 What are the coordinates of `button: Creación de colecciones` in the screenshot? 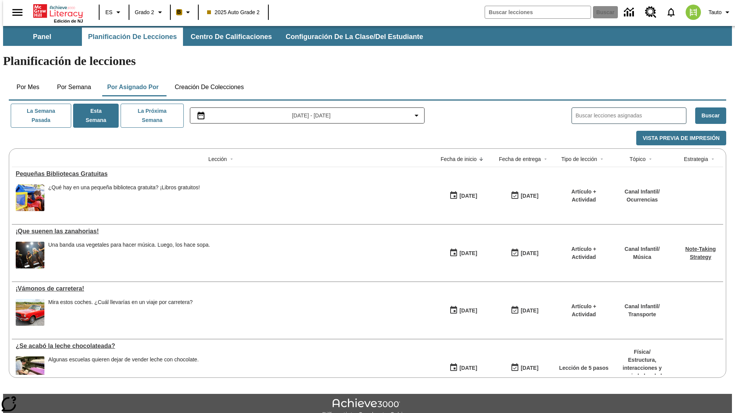 It's located at (209, 87).